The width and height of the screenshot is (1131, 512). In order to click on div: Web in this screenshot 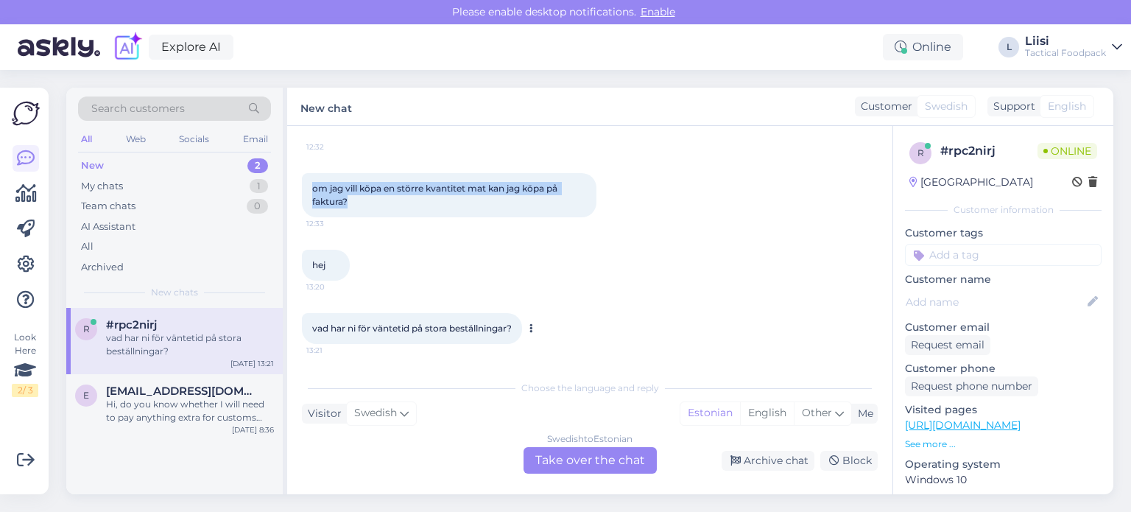, I will do `click(136, 139)`.